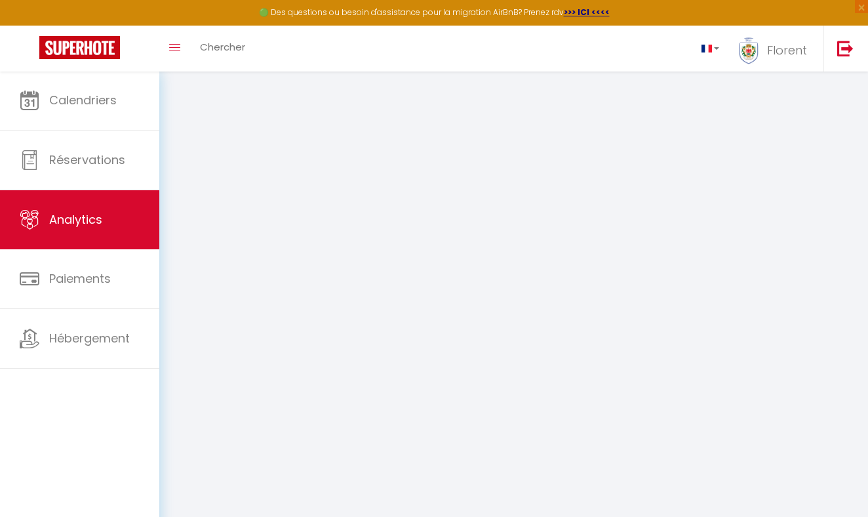 The height and width of the screenshot is (517, 868). Describe the element at coordinates (222, 47) in the screenshot. I see `span: Chercher` at that location.